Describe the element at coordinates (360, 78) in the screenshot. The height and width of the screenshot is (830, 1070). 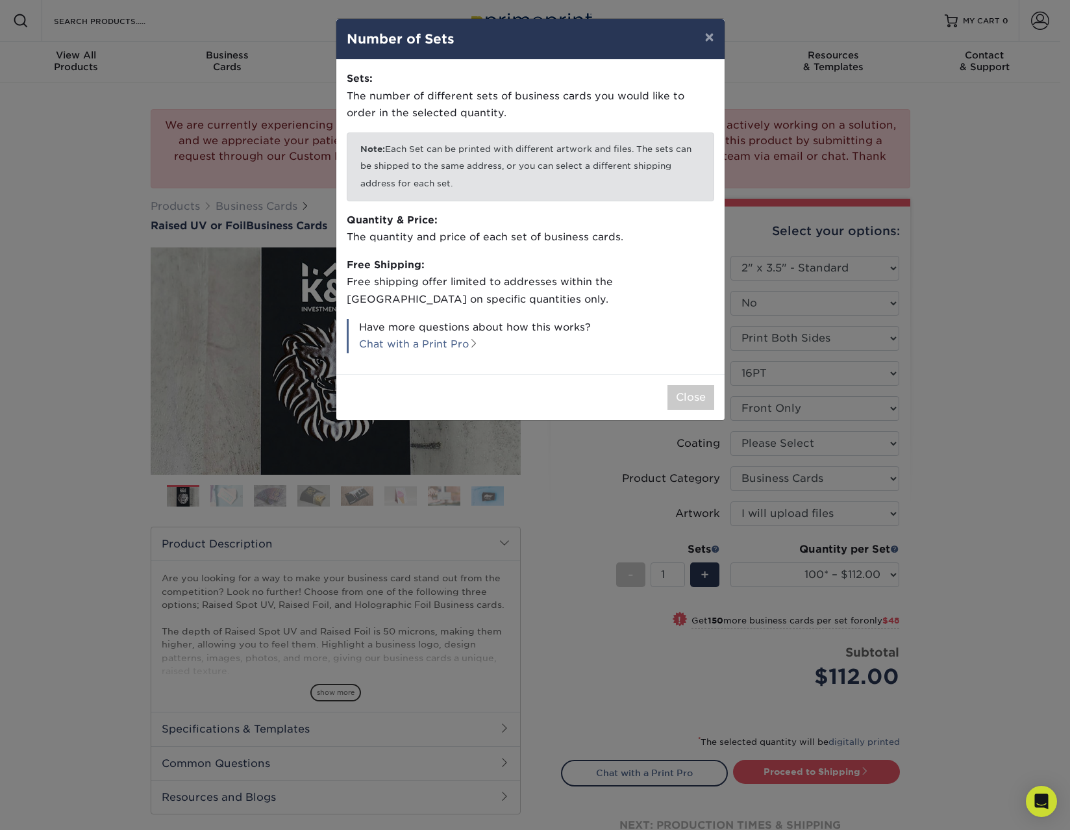
I see `strong: Sets:` at that location.